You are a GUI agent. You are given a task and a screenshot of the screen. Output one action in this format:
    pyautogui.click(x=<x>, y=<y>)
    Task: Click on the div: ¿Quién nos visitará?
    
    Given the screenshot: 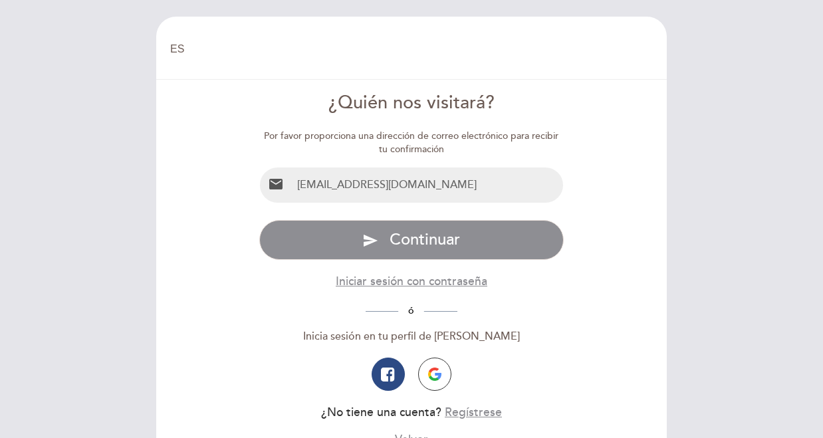 What is the action you would take?
    pyautogui.click(x=412, y=103)
    